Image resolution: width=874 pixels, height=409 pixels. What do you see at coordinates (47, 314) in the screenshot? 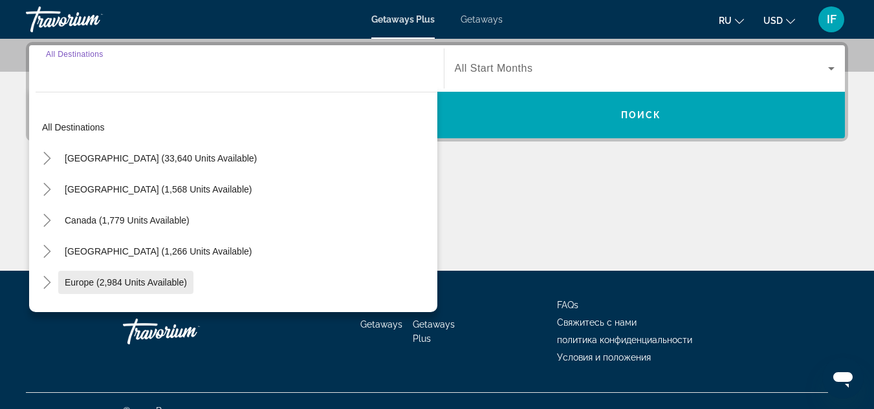
I see `button: Toggle Australia (217 units available)` at bounding box center [47, 314].